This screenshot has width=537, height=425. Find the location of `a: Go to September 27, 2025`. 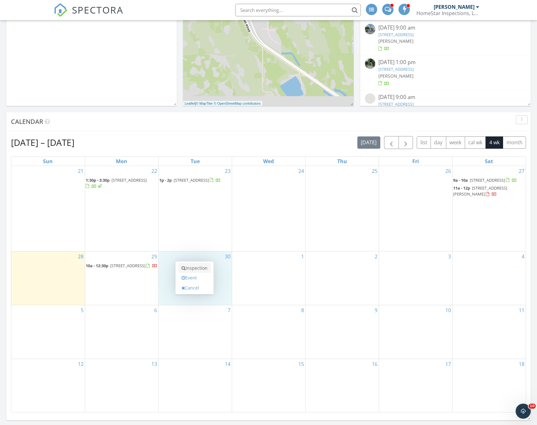

a: Go to September 27, 2025 is located at coordinates (522, 171).